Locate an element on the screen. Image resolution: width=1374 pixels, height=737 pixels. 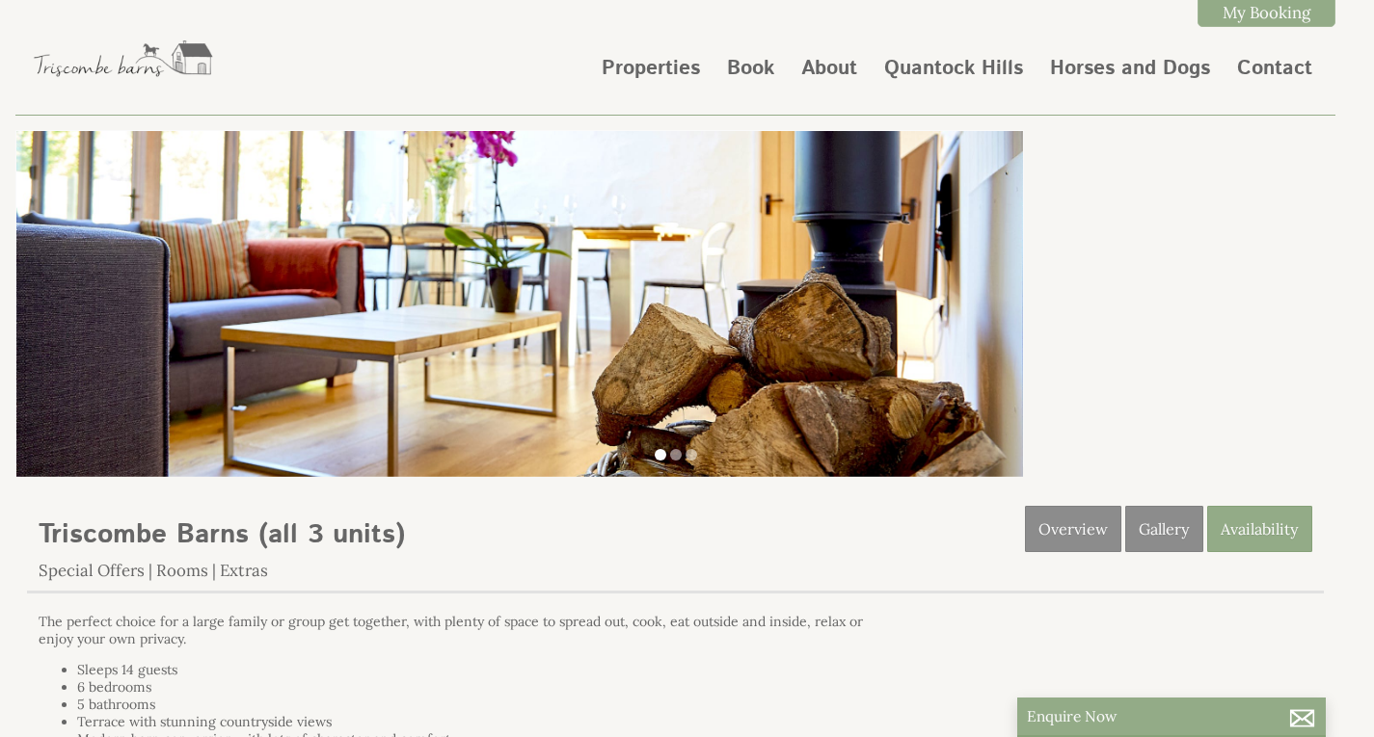
li: Sleeps 14 guests is located at coordinates (478, 670).